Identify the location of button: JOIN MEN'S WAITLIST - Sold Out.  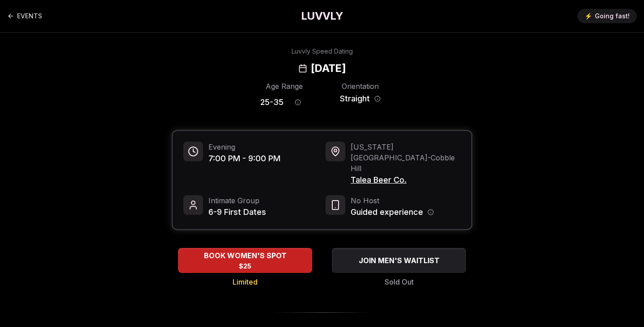
(399, 261).